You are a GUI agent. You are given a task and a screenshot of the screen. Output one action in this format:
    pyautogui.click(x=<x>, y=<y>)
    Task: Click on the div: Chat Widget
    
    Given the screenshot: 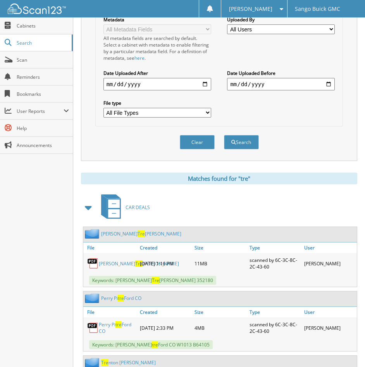 What is the action you would take?
    pyautogui.click(x=346, y=348)
    